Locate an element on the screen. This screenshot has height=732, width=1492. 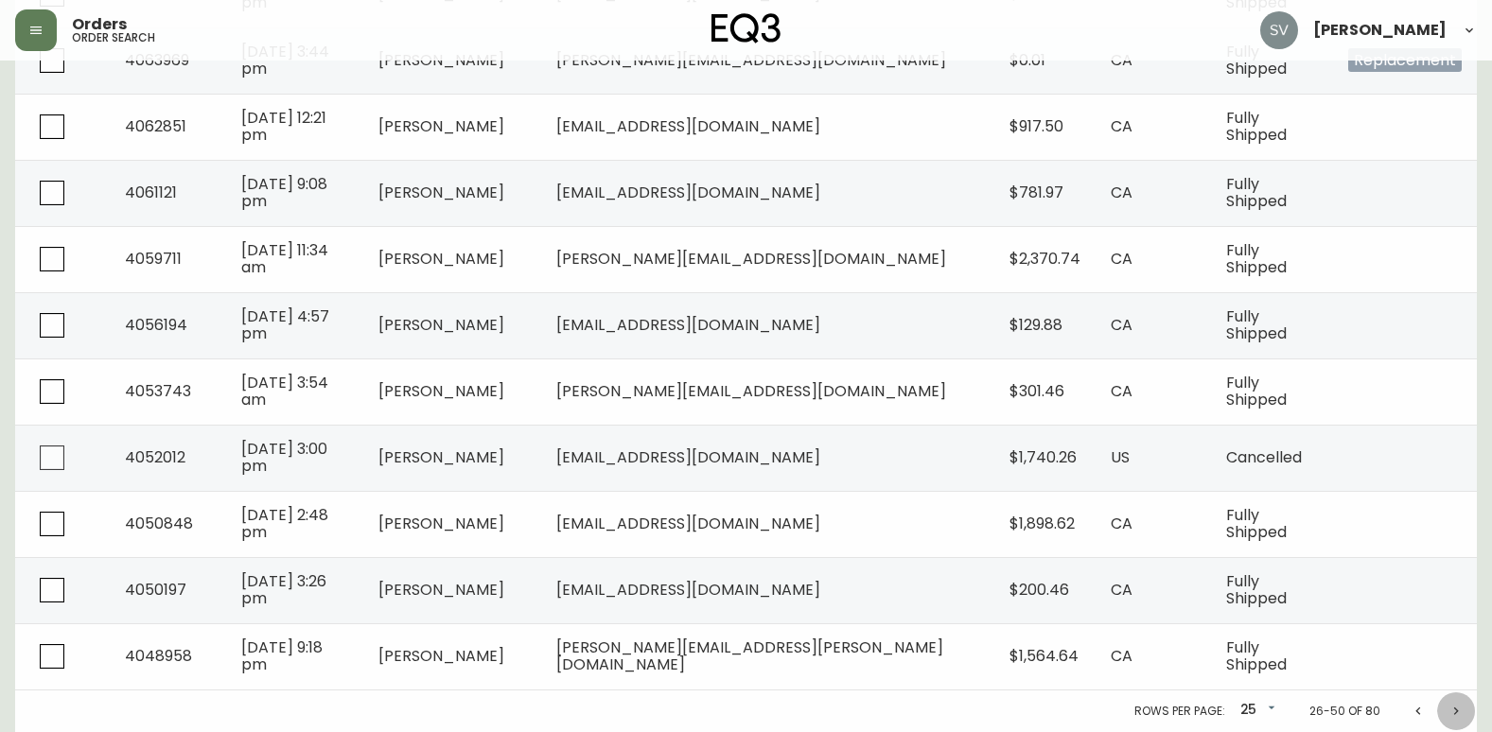
span: $301.46 is located at coordinates (1037, 391).